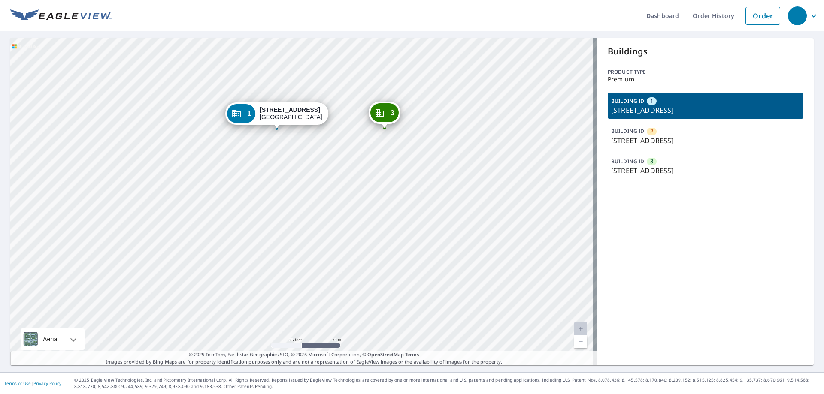  What do you see at coordinates (385, 355) in the screenshot?
I see `a: OpenStreetMap` at bounding box center [385, 355].